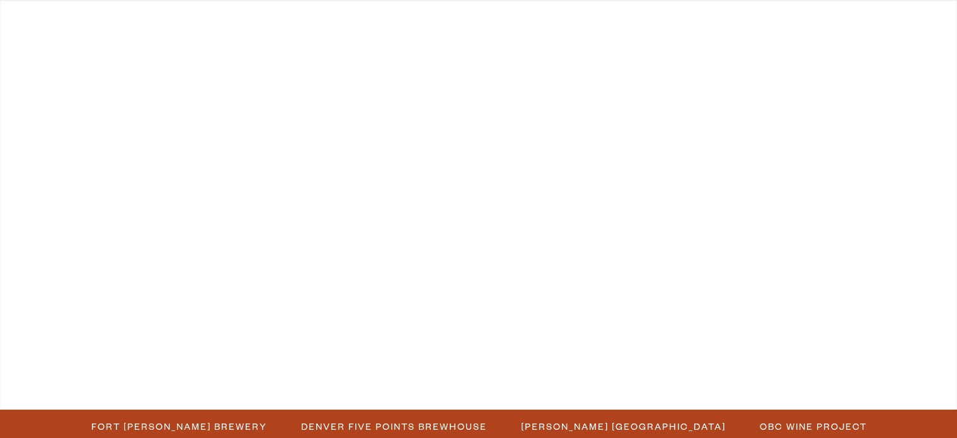 The height and width of the screenshot is (438, 957). What do you see at coordinates (726, 35) in the screenshot?
I see `span: Impact` at bounding box center [726, 35].